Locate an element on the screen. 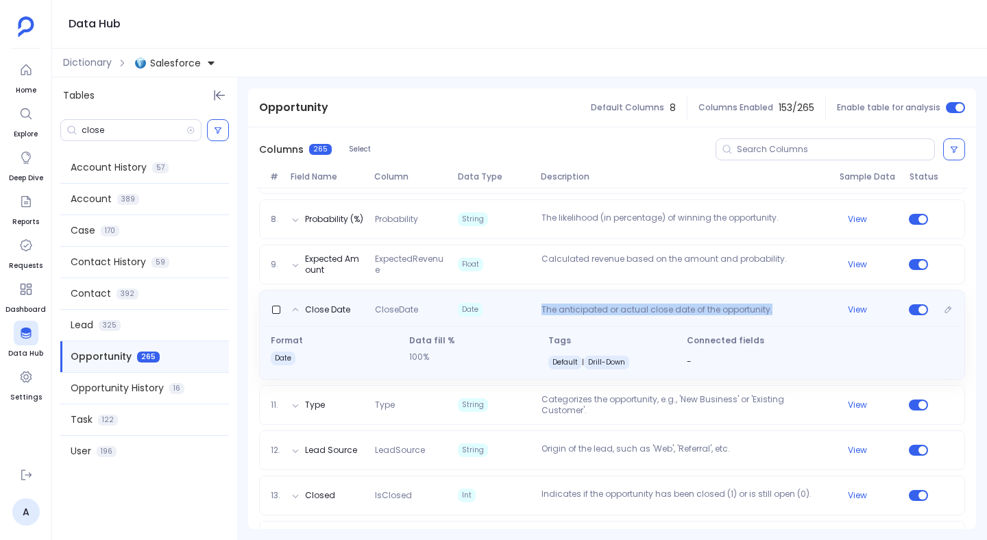 This screenshot has width=987, height=540. span: Field Name is located at coordinates (327, 177).